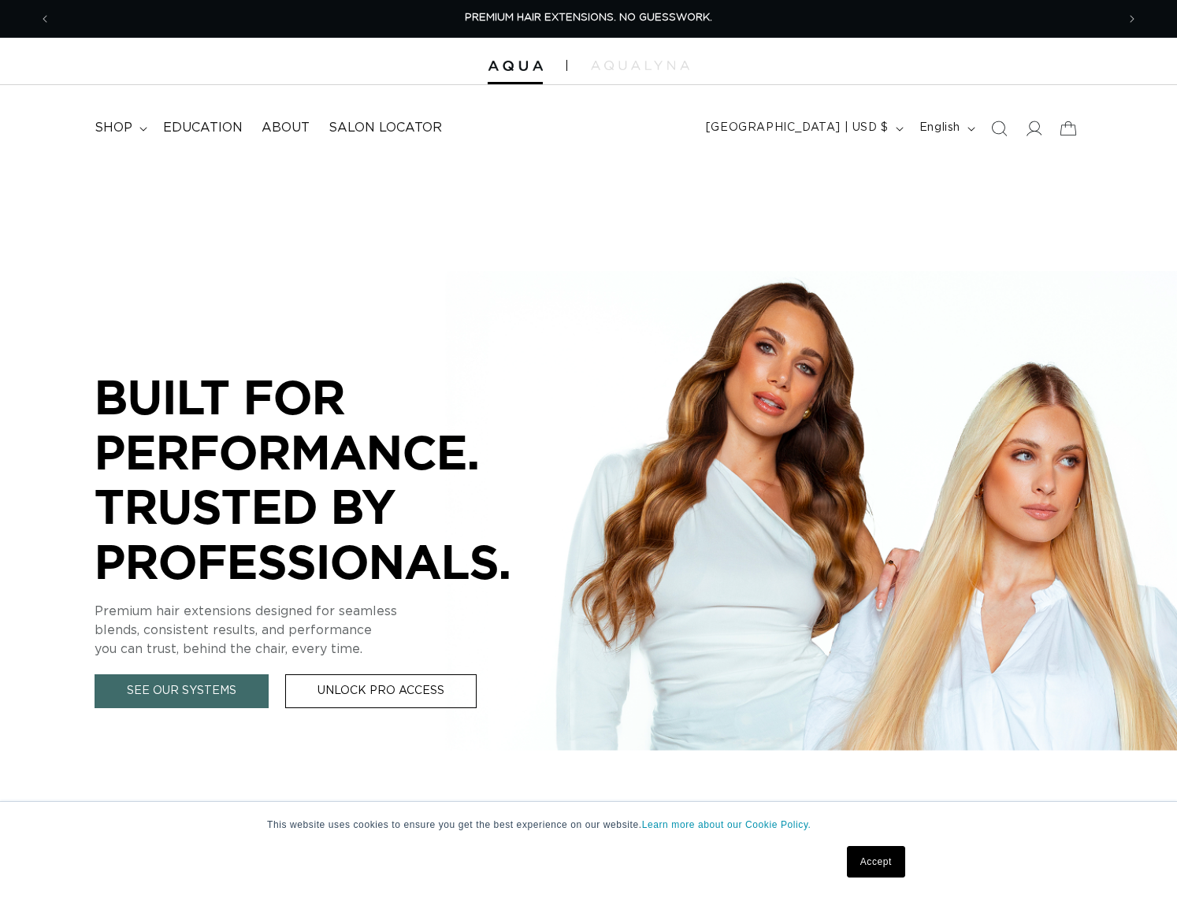  I want to click on a: Learn more about our Cookie Policy., so click(727, 825).